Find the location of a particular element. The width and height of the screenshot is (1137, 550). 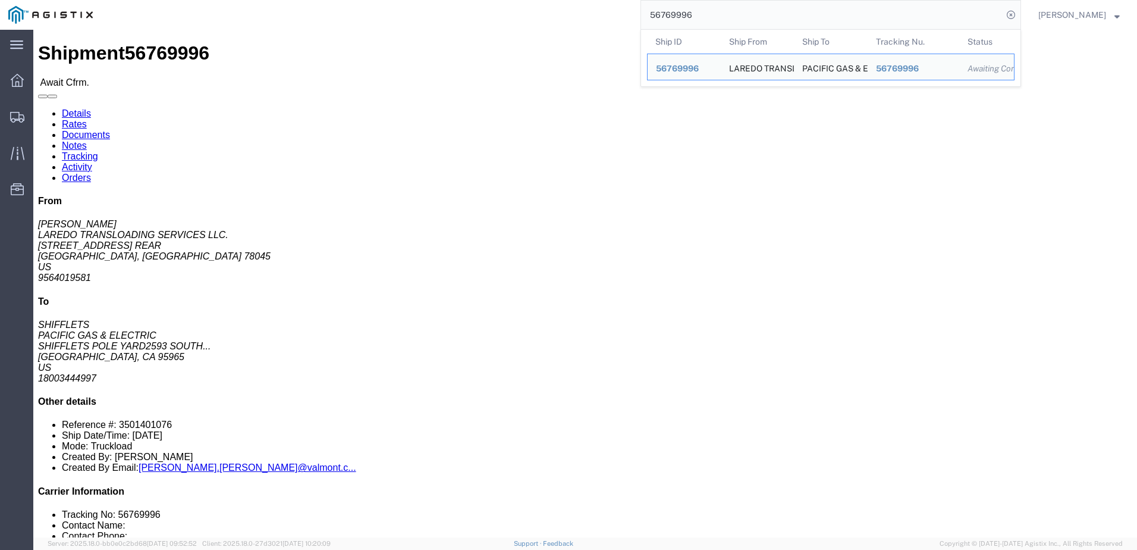

th: Tracking Nu. is located at coordinates (914, 42).